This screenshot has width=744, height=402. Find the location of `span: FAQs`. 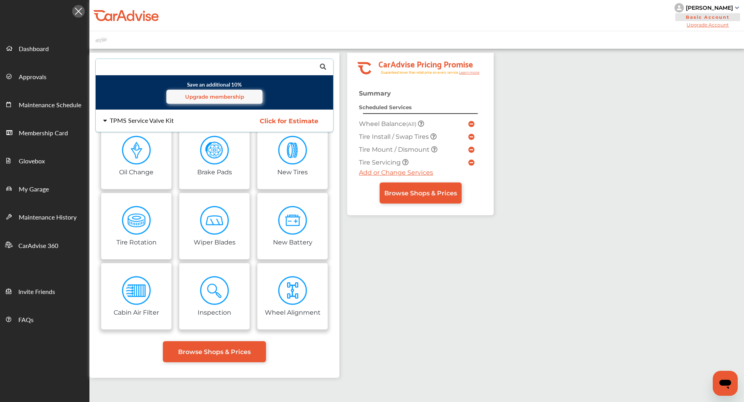

span: FAQs is located at coordinates (26, 320).